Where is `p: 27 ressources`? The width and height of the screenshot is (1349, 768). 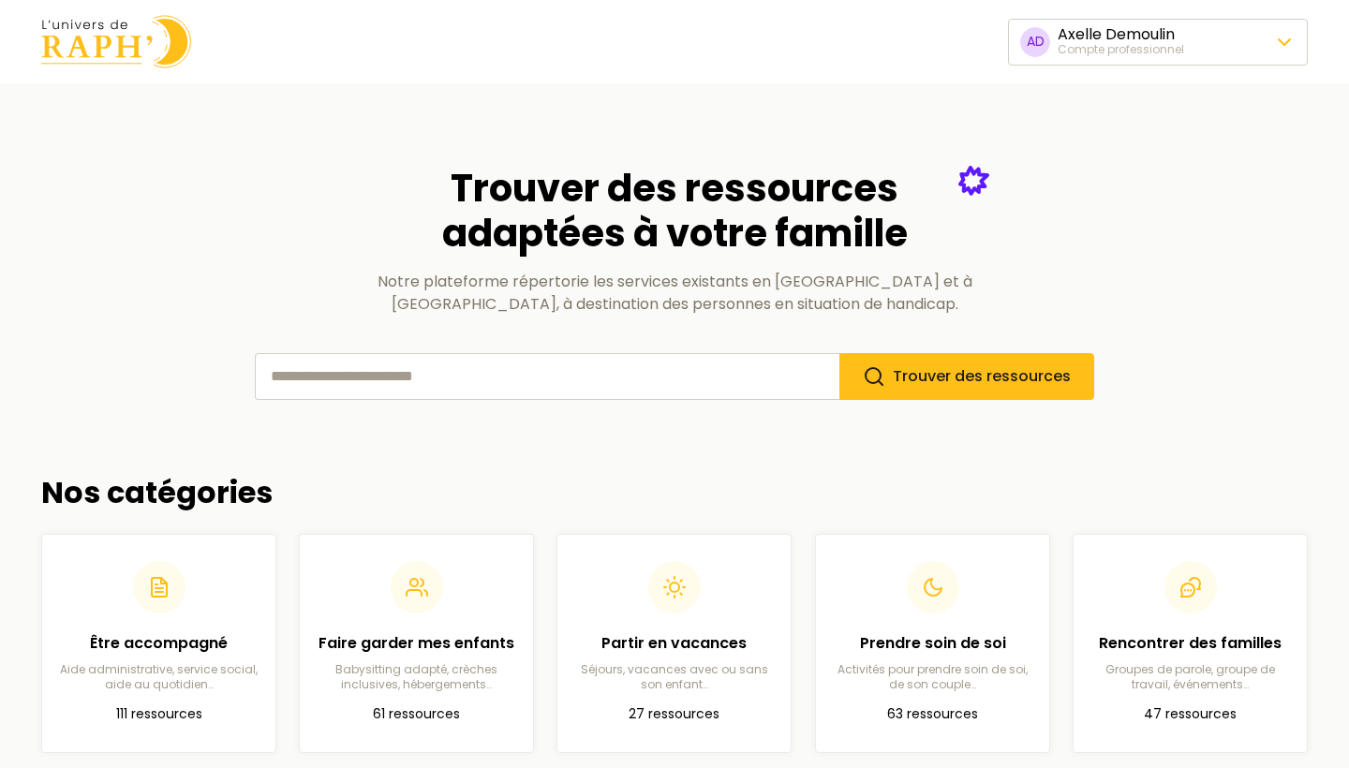
p: 27 ressources is located at coordinates (674, 715).